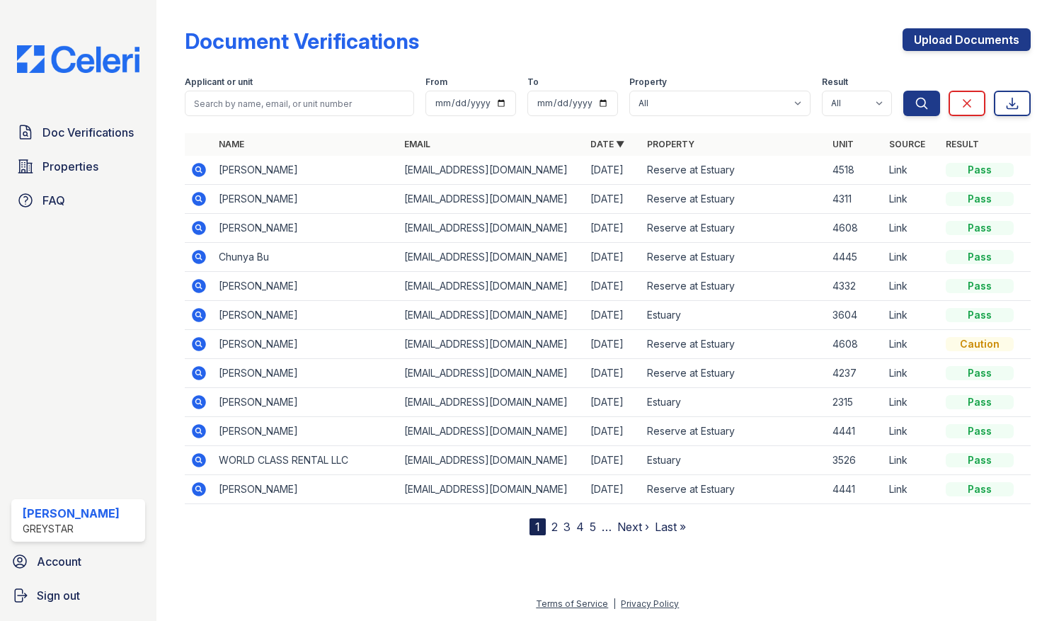 The image size is (1059, 621). I want to click on button: Sign out, so click(78, 596).